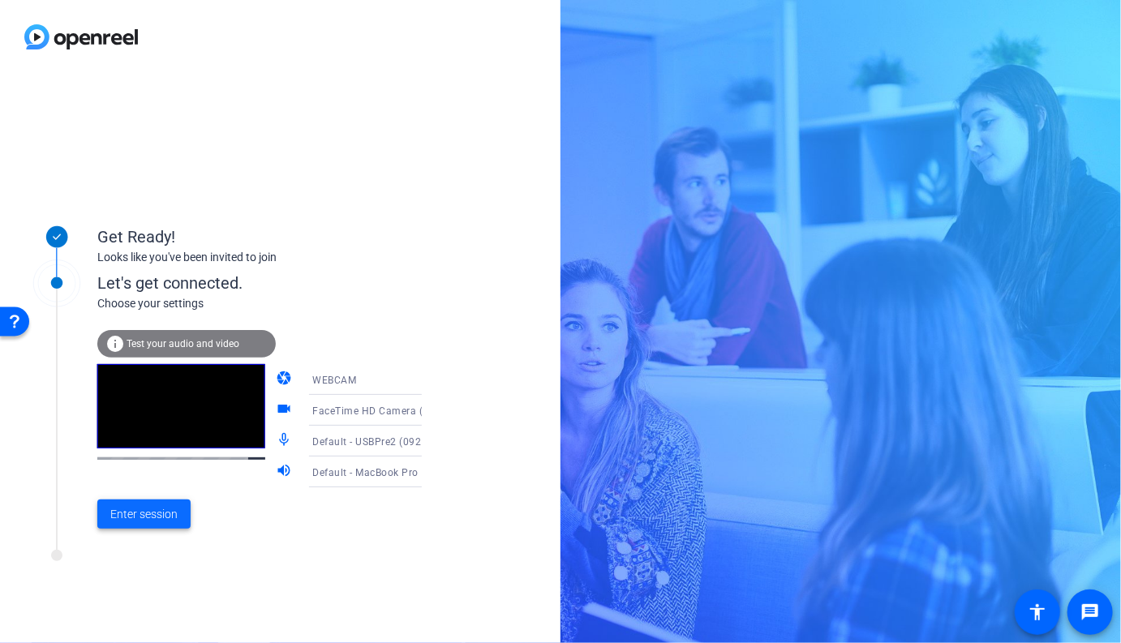  I want to click on span: Test your audio and video, so click(183, 344).